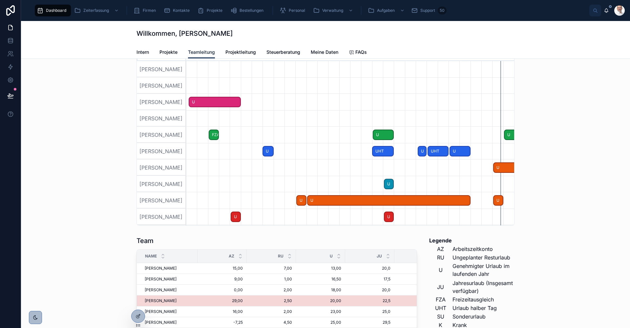 The height and width of the screenshot is (328, 630). Describe the element at coordinates (283, 53) in the screenshot. I see `a: Steuerberatung` at that location.